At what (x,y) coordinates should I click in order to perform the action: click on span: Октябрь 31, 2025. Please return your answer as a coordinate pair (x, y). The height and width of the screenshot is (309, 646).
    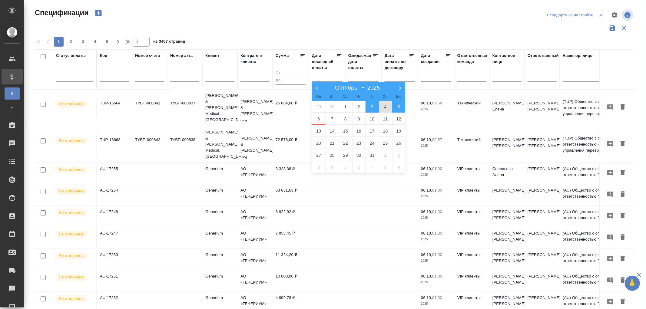
    Looking at the image, I should click on (372, 155).